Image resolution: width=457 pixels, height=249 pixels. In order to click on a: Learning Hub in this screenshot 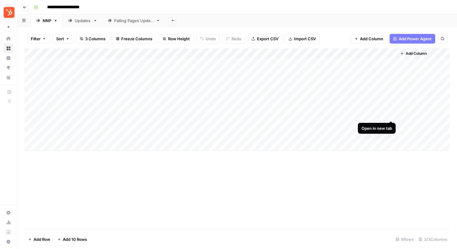, I will do `click(8, 232)`.